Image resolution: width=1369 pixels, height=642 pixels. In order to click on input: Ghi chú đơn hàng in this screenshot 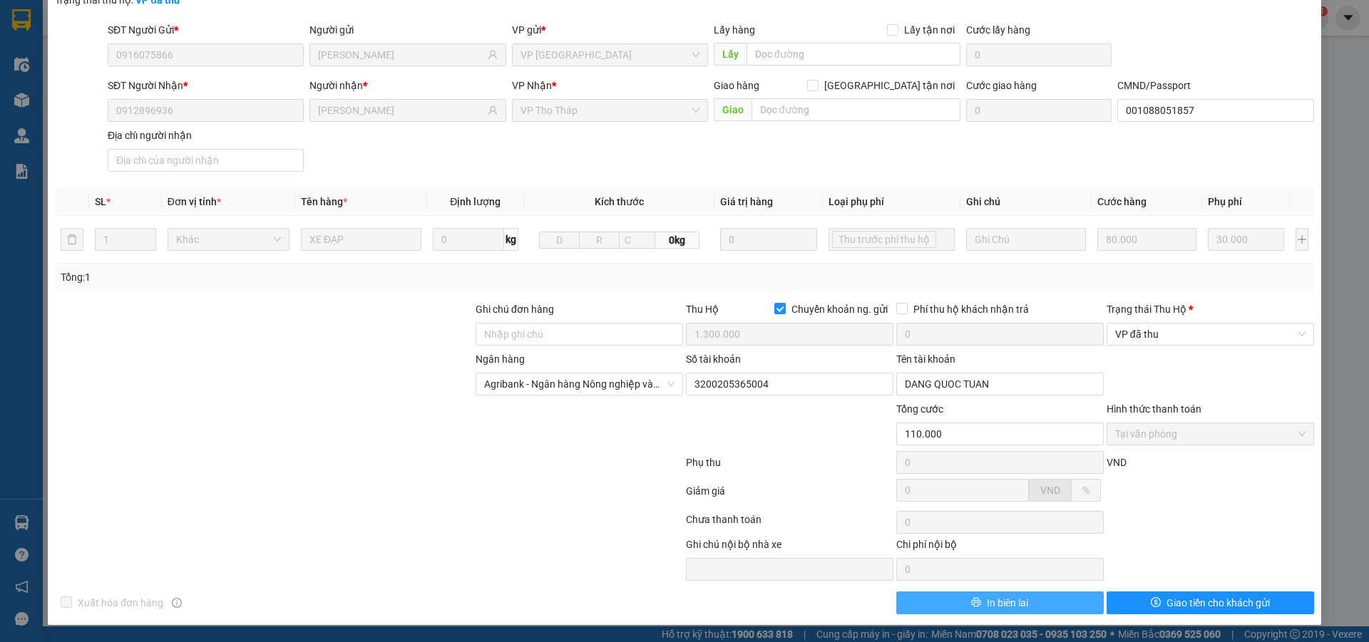, I will do `click(579, 334)`.